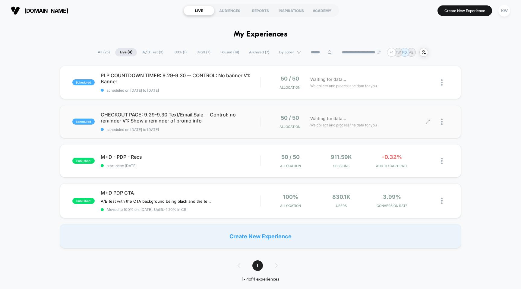 The height and width of the screenshot is (289, 521). Describe the element at coordinates (379, 52) in the screenshot. I see `img: end` at that location.